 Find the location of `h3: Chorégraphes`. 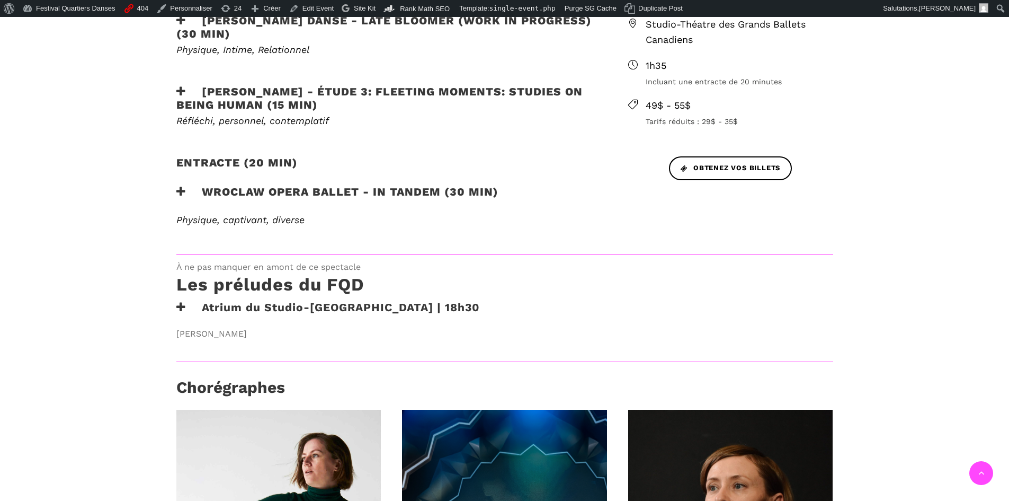

h3: Chorégraphes is located at coordinates (230, 391).